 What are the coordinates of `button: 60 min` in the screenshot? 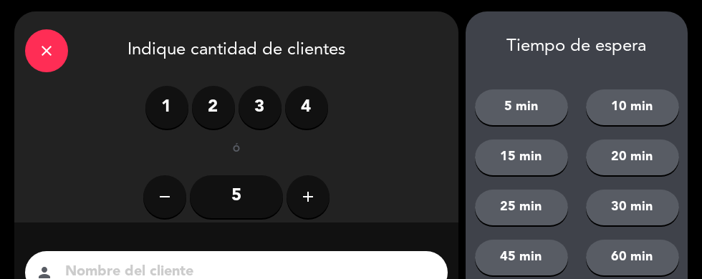 It's located at (632, 258).